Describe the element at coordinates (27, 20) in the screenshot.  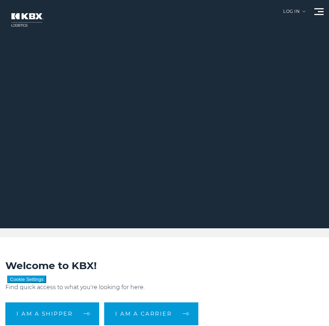
I see `img: kbx logo` at that location.